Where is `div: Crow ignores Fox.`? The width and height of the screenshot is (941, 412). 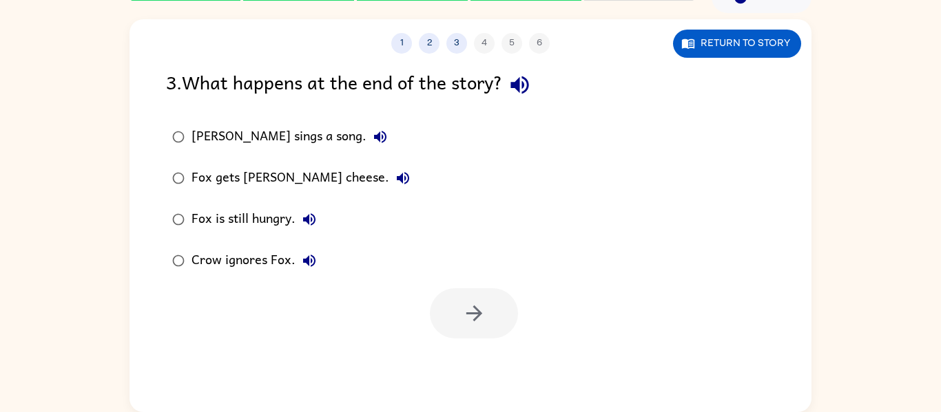
div: Crow ignores Fox. is located at coordinates (257, 261).